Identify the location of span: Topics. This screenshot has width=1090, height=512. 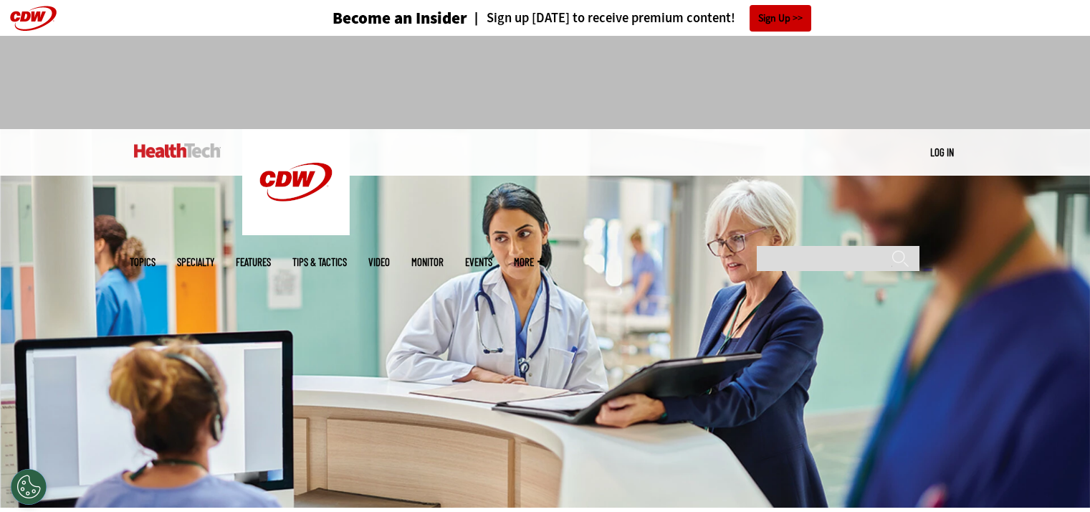
(143, 262).